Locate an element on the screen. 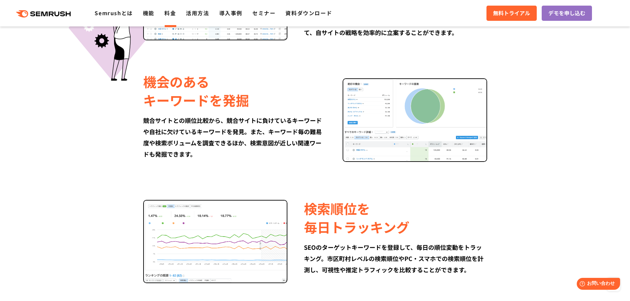  a: 無料トライアル is located at coordinates (512, 13).